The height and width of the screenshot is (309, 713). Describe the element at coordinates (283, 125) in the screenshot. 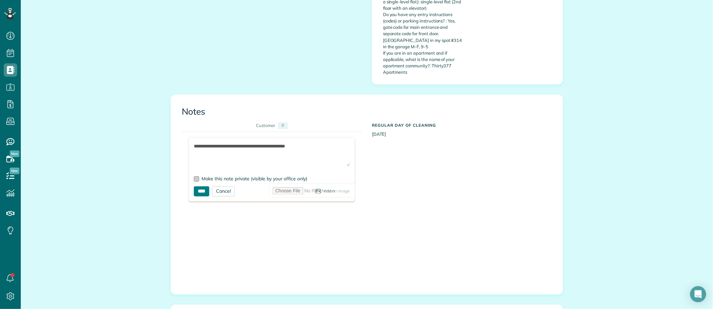

I see `div: 0` at that location.